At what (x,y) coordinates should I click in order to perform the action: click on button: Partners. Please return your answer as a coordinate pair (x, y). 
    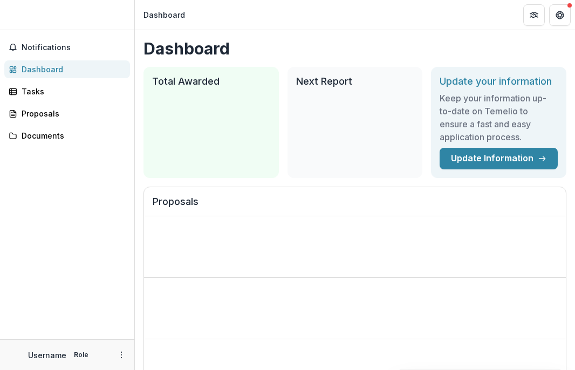
    Looking at the image, I should click on (534, 15).